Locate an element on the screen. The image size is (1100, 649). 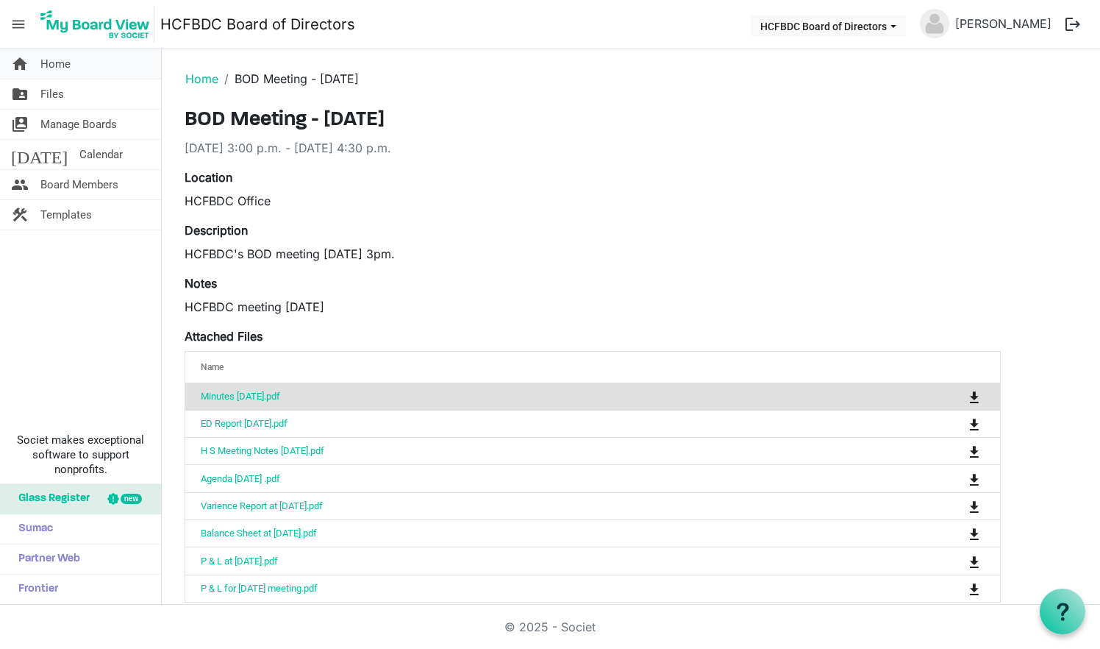
a: HCFBDC Board of Directors is located at coordinates (257, 24).